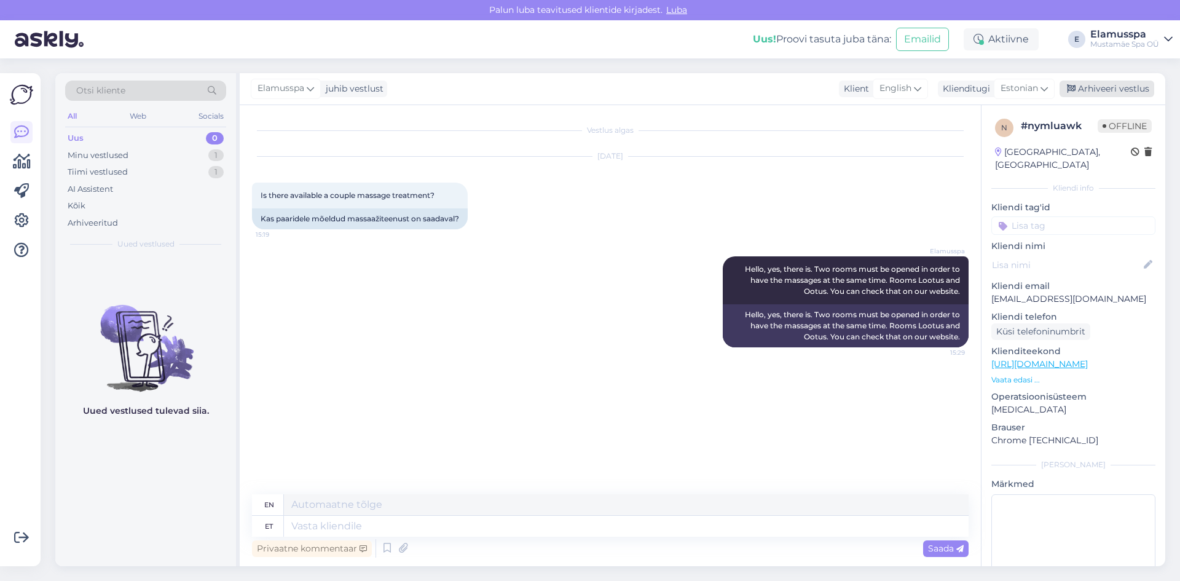  I want to click on span: Otsi kliente, so click(101, 90).